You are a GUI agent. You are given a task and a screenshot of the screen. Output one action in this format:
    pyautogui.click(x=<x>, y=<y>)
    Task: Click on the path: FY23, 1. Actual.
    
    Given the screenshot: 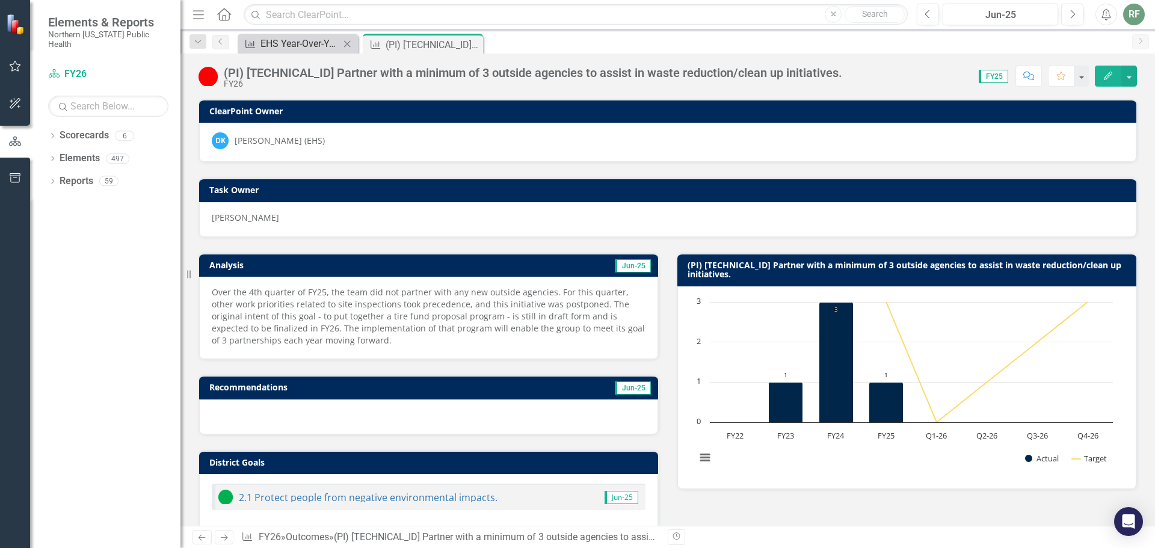 What is the action you would take?
    pyautogui.click(x=786, y=402)
    